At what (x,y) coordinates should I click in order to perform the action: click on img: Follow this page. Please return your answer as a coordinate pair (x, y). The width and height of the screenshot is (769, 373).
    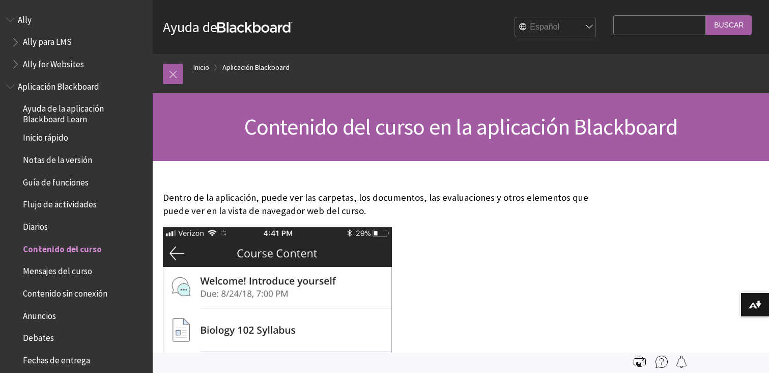
    Looking at the image, I should click on (682, 361).